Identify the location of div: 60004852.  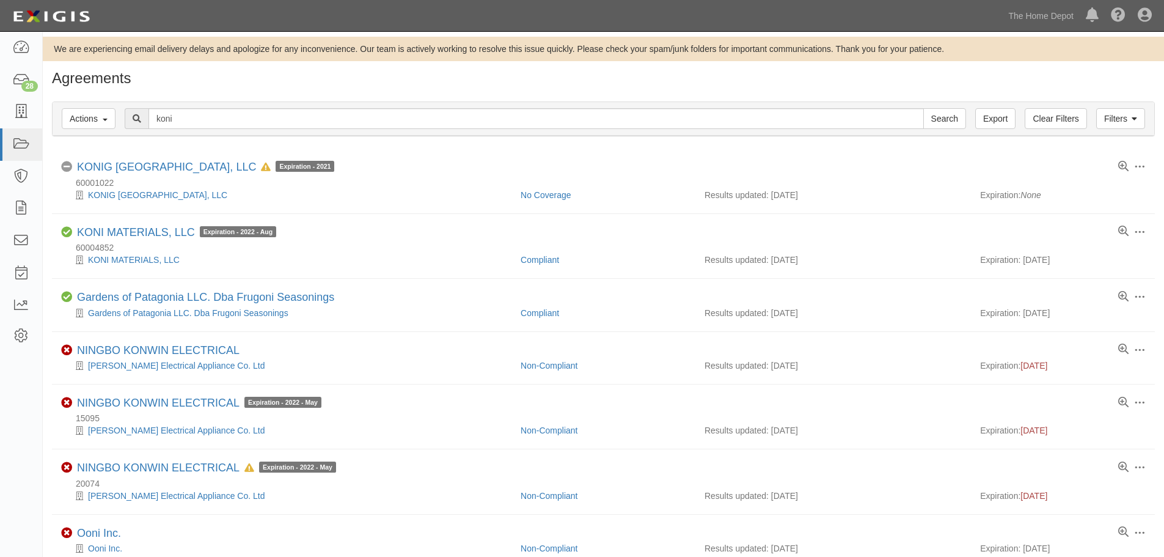
(608, 247).